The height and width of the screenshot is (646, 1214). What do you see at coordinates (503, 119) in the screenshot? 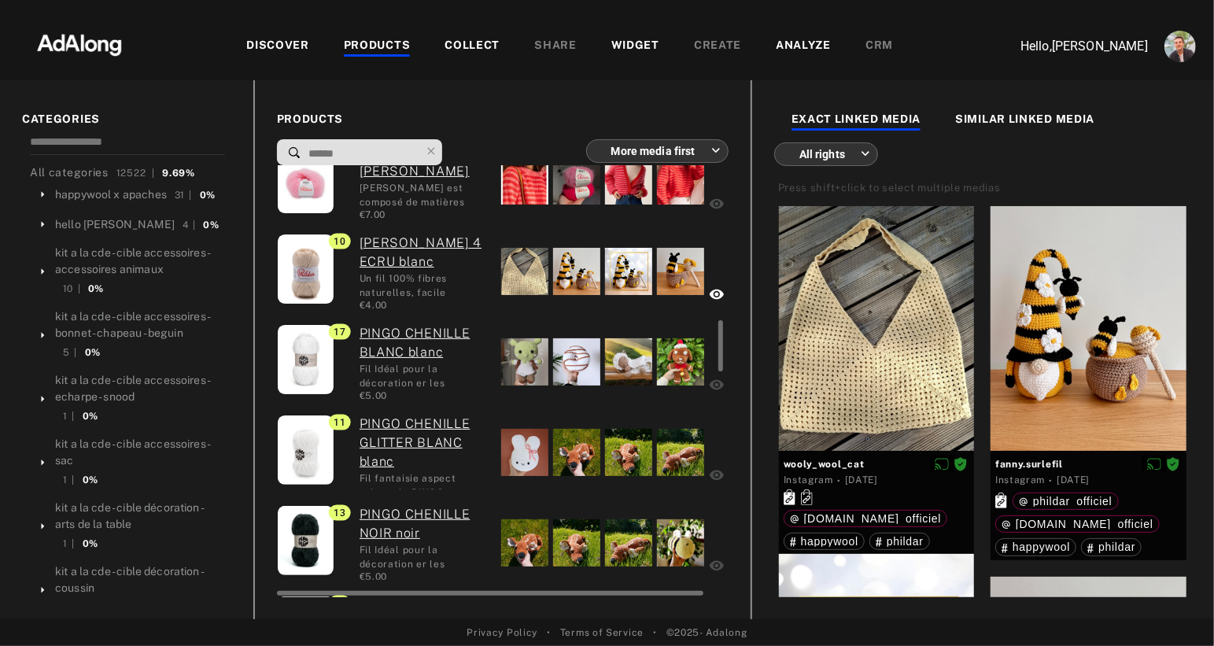
I see `span: PRODUCTS` at bounding box center [503, 119].